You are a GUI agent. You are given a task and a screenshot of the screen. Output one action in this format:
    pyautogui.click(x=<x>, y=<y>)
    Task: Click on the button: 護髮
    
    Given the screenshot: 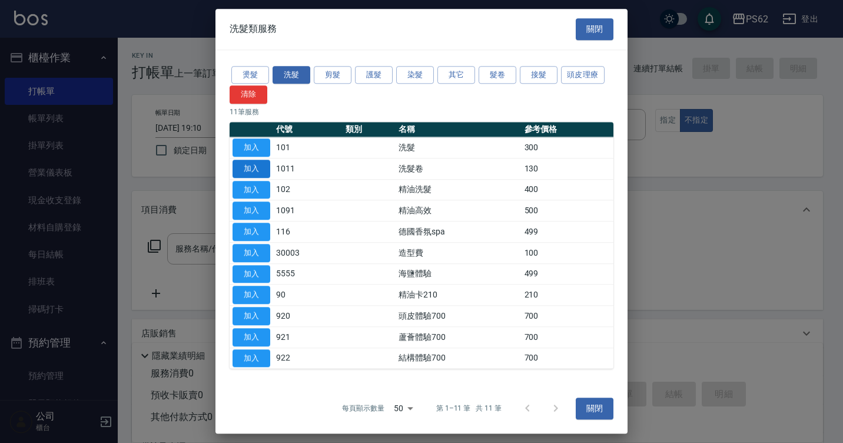 What is the action you would take?
    pyautogui.click(x=374, y=75)
    